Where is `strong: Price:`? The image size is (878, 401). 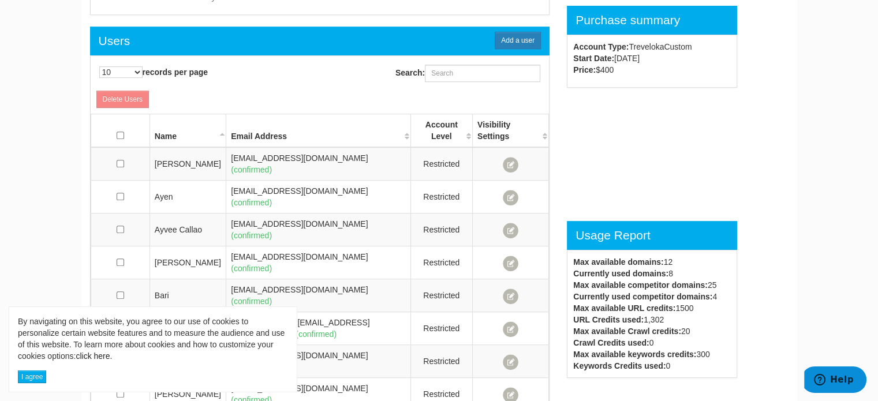
strong: Price: is located at coordinates (584, 70).